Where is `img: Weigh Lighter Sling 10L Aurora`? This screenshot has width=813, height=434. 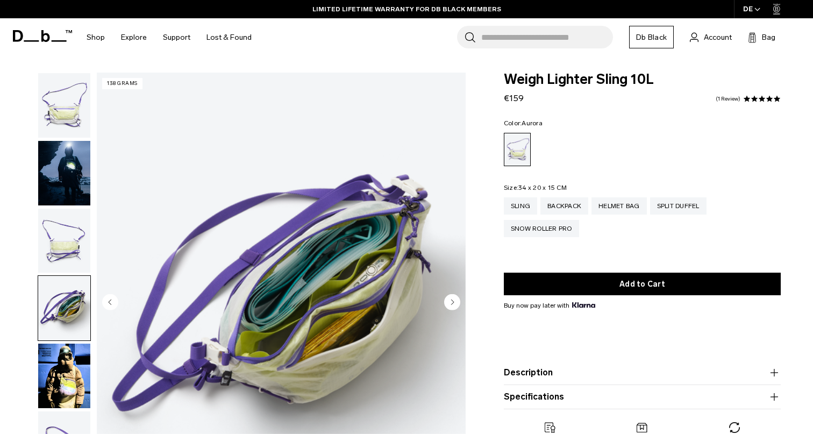 img: Weigh Lighter Sling 10L Aurora is located at coordinates (64, 376).